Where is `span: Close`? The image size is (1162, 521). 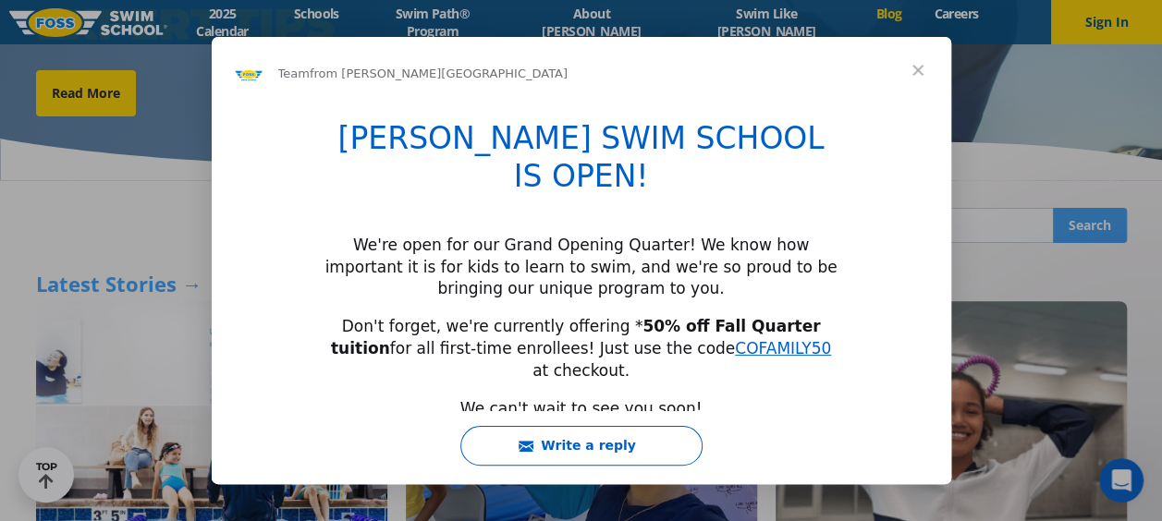
span: Close is located at coordinates (918, 70).